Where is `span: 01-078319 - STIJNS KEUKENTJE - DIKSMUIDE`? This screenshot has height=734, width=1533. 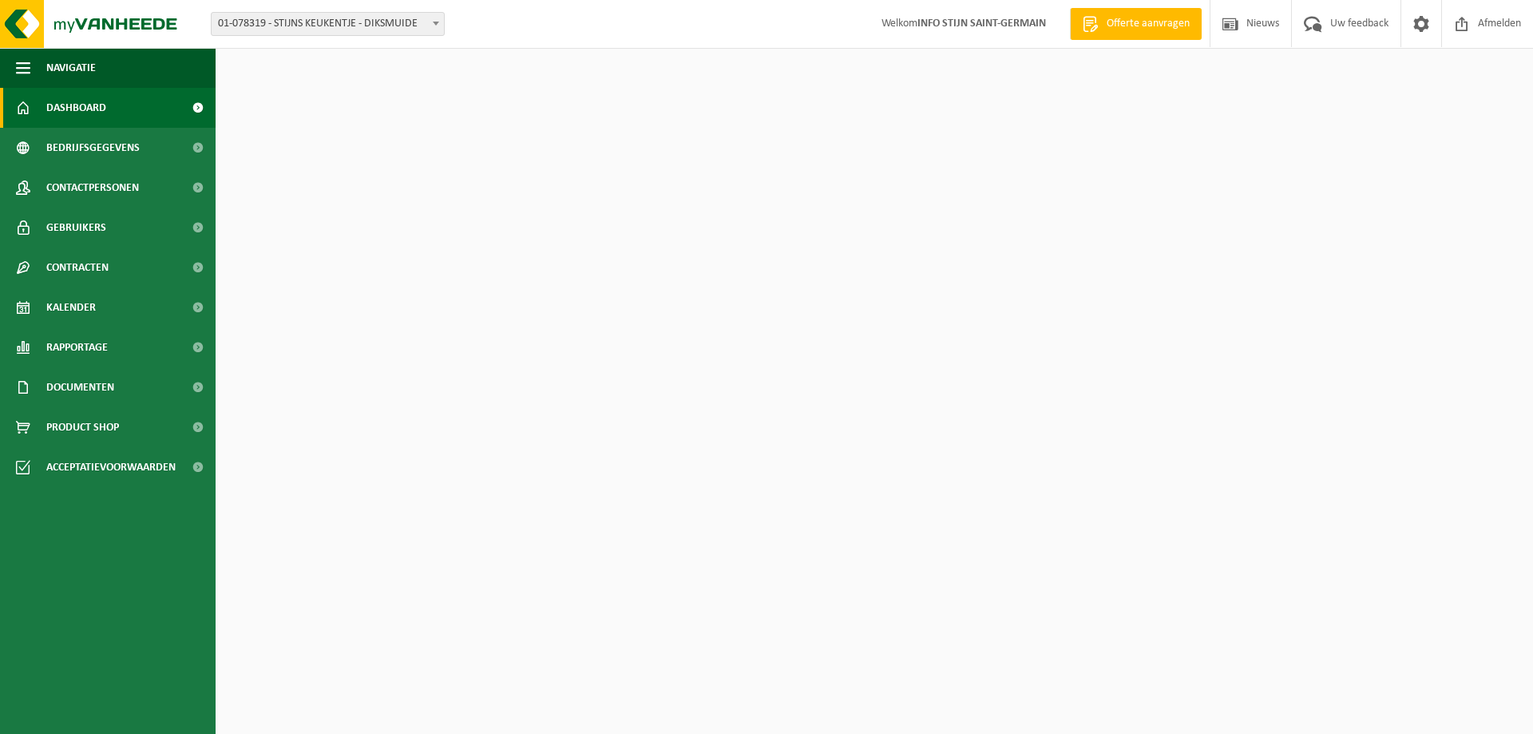
span: 01-078319 - STIJNS KEUKENTJE - DIKSMUIDE is located at coordinates (327, 24).